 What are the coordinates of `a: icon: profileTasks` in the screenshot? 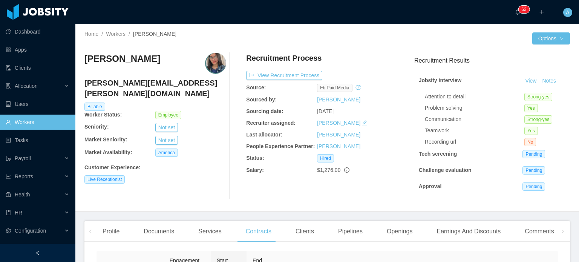 It's located at (37, 140).